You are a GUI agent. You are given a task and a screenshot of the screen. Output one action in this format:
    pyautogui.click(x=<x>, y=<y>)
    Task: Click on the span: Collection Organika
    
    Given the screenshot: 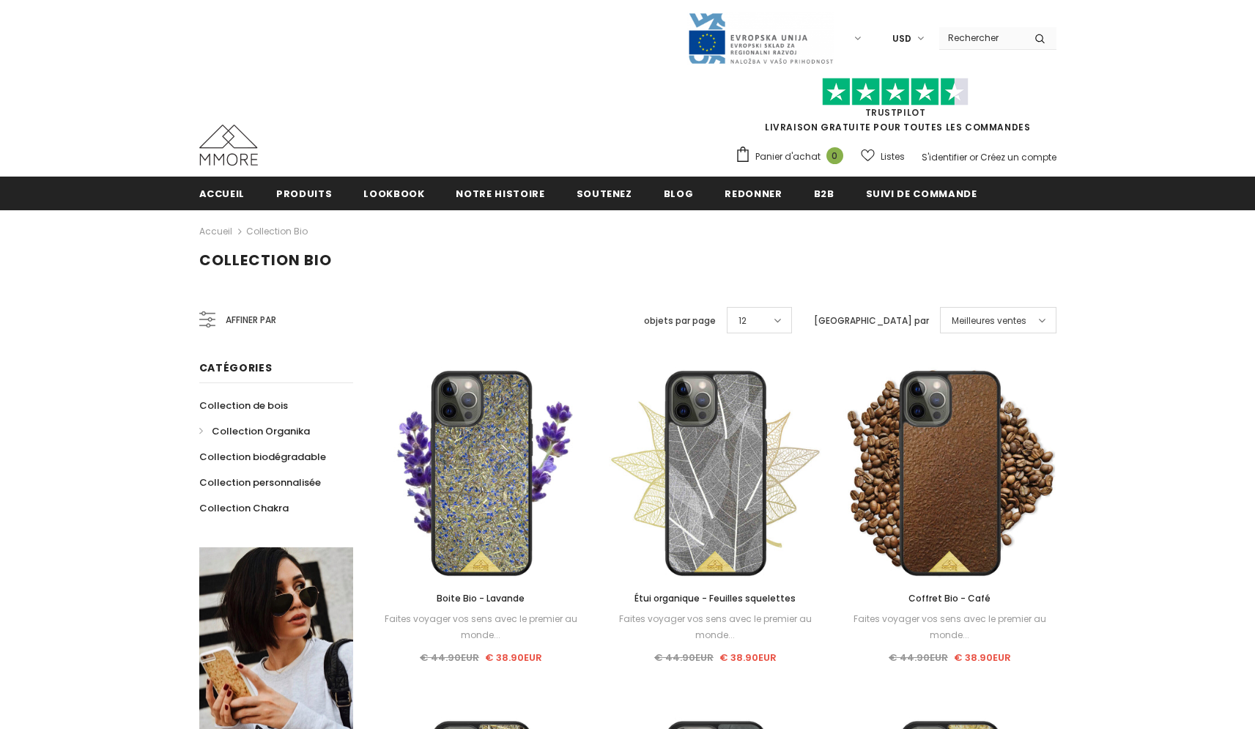 What is the action you would take?
    pyautogui.click(x=261, y=431)
    